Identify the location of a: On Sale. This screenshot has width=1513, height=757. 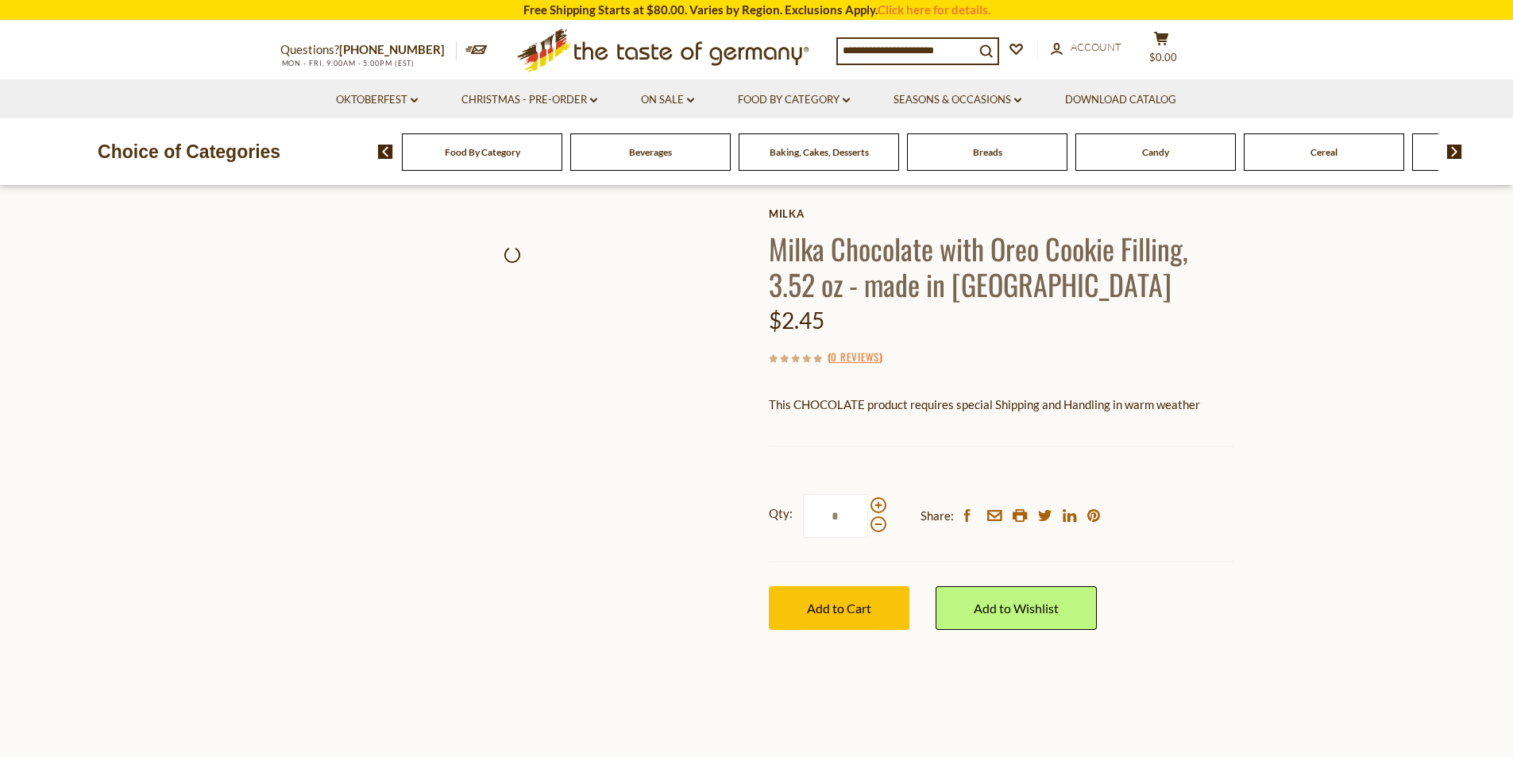
(667, 100).